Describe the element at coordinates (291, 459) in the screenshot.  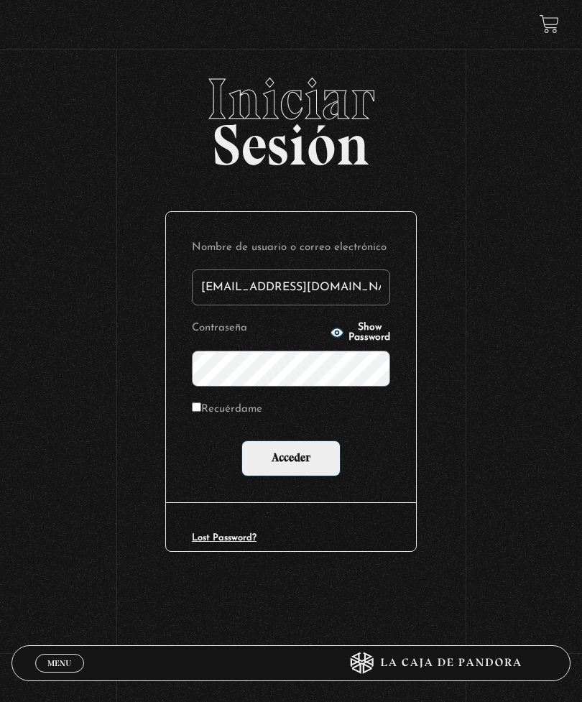
I see `input: Acceder` at that location.